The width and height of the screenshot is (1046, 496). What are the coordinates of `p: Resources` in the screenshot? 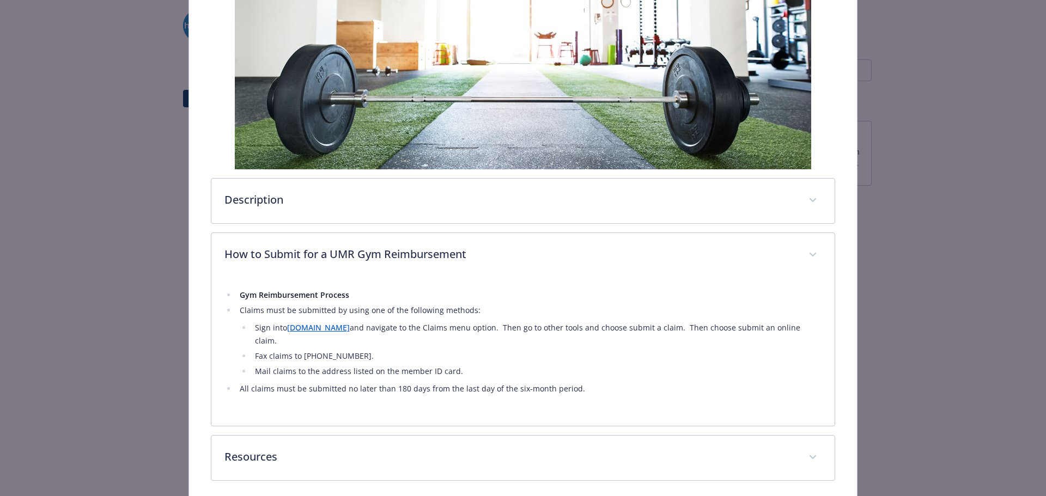 It's located at (510, 457).